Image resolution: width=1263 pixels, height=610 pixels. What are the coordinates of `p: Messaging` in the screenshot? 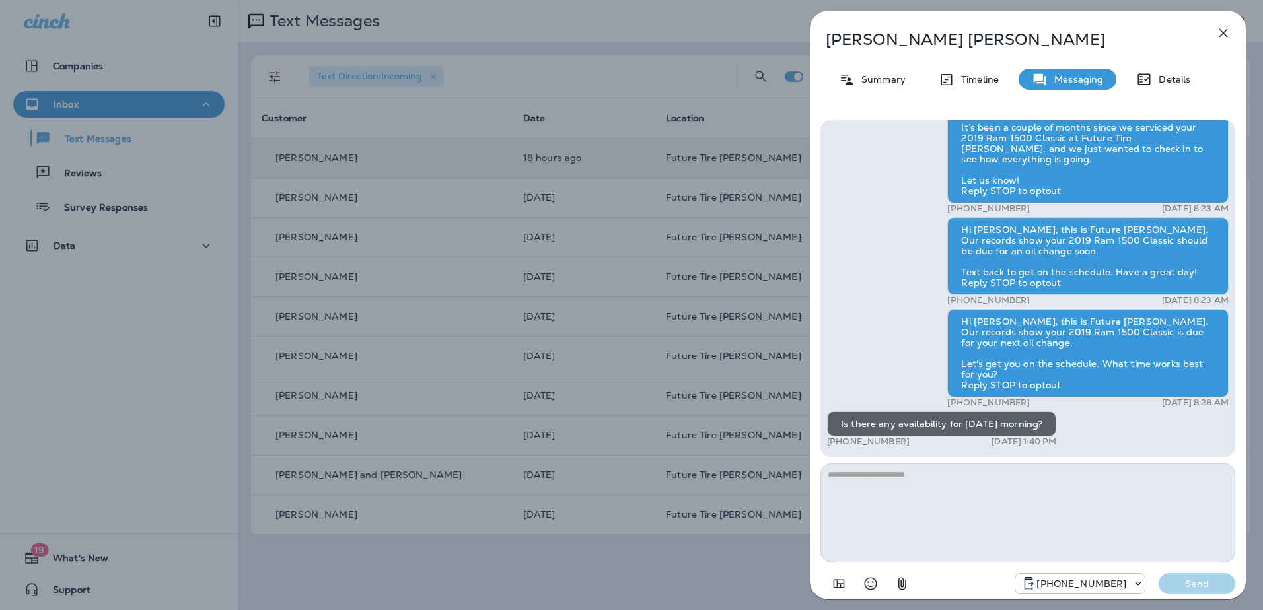 It's located at (1075, 79).